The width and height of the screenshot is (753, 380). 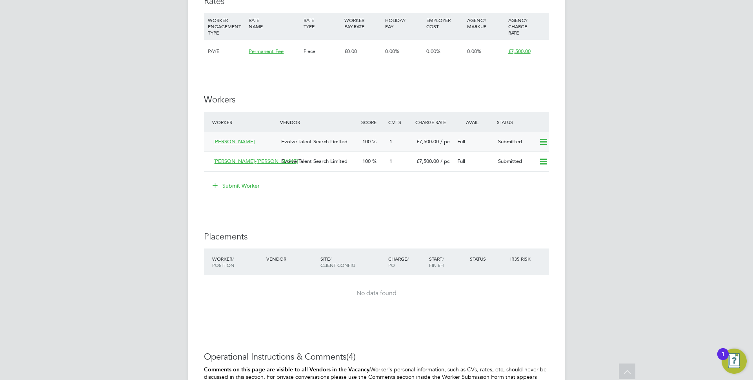 What do you see at coordinates (266, 51) in the screenshot?
I see `span: Permanent Fee` at bounding box center [266, 51].